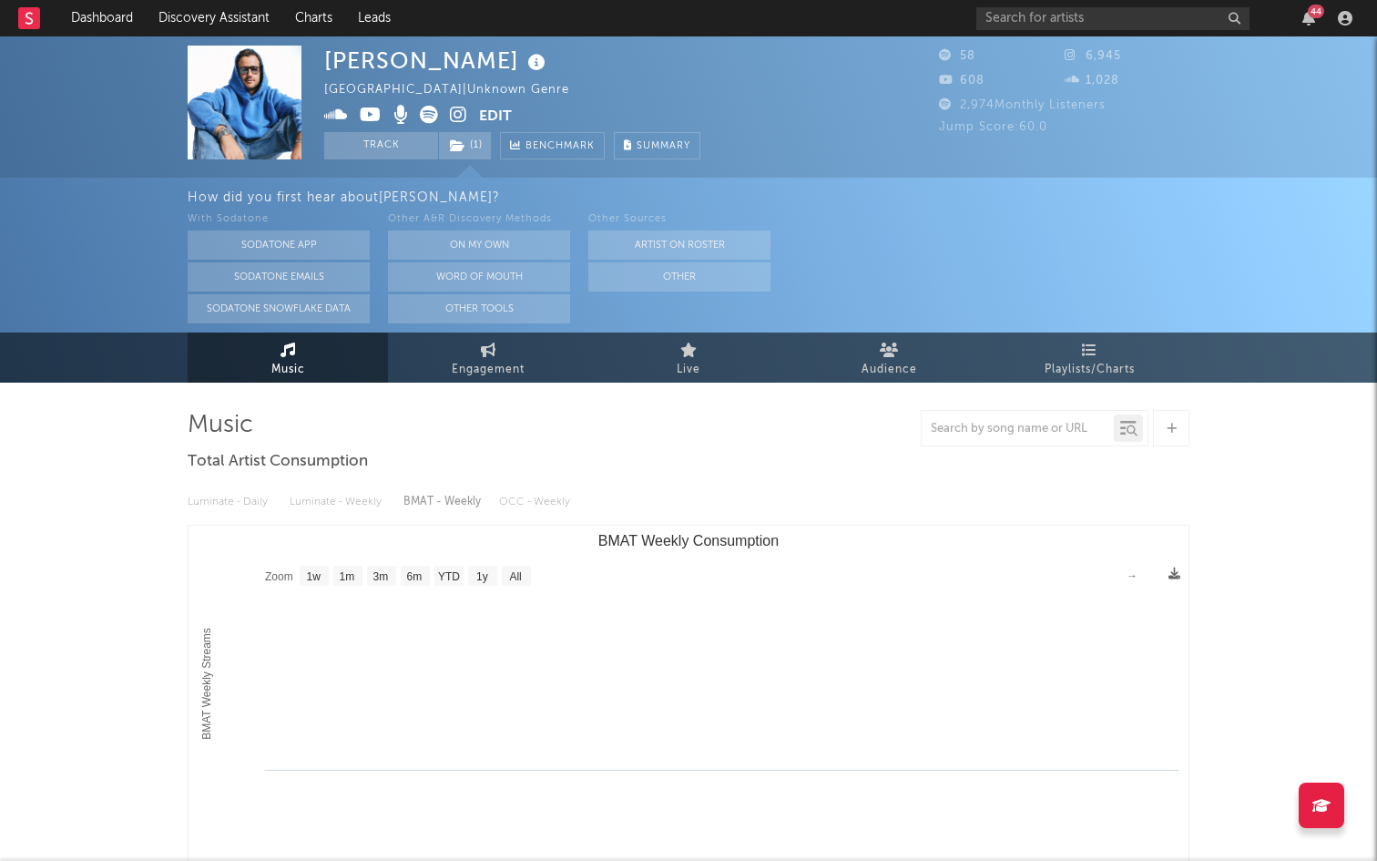  I want to click on text: 1w, so click(314, 576).